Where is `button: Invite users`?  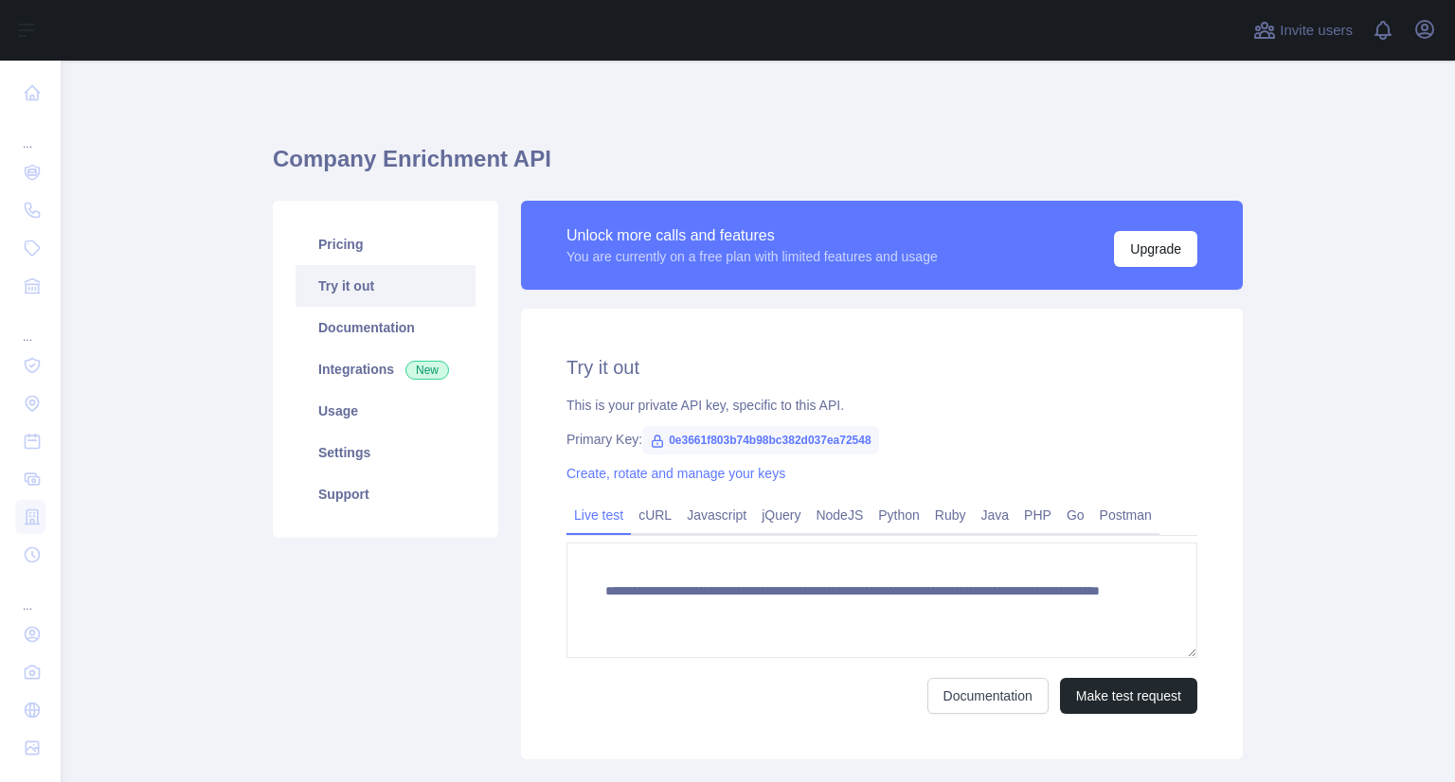
button: Invite users is located at coordinates (1303, 30).